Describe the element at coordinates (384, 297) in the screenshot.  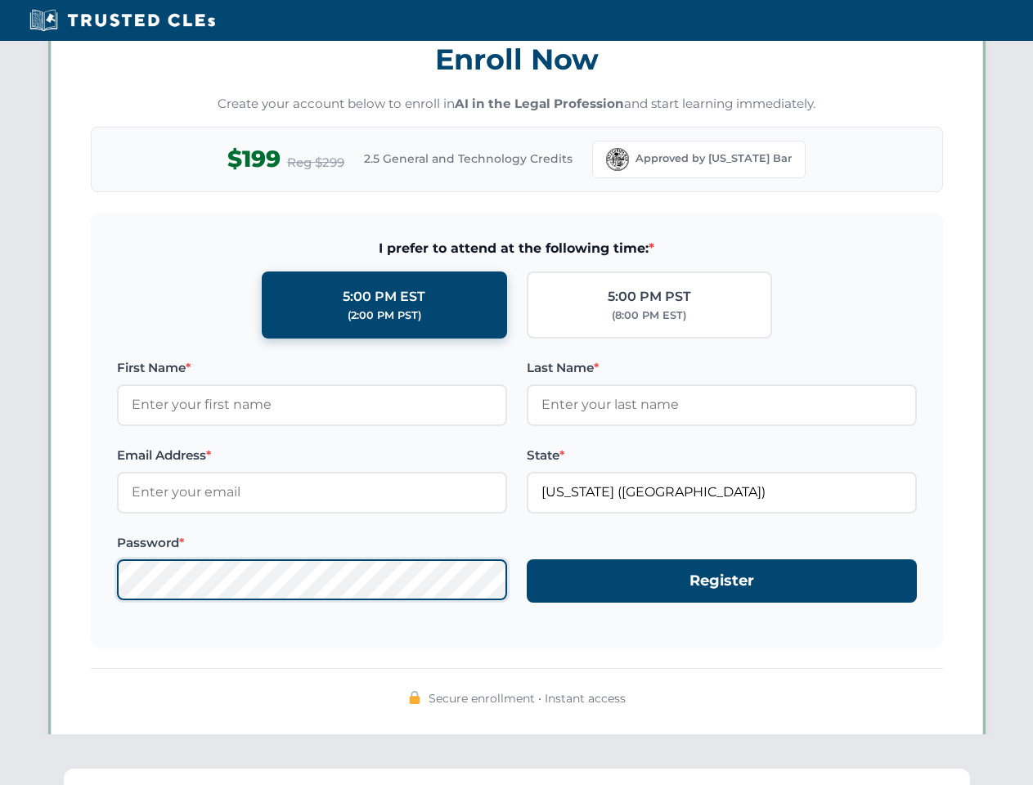
I see `div: 5:00 PM EST` at that location.